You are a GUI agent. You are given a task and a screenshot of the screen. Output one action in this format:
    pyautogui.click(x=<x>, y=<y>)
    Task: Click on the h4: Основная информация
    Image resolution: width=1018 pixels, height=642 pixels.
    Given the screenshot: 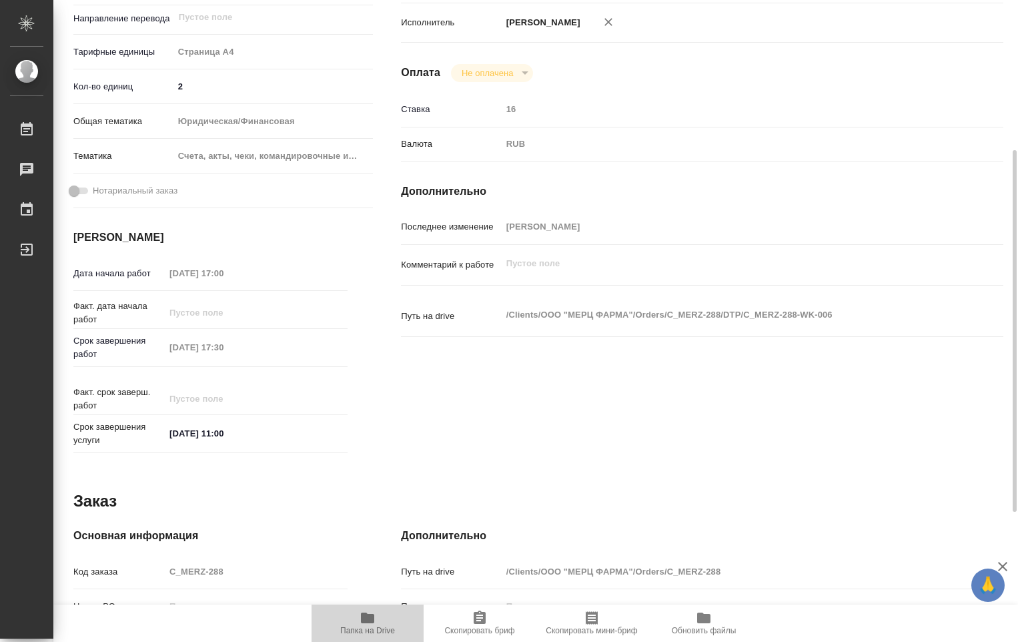 What is the action you would take?
    pyautogui.click(x=210, y=536)
    